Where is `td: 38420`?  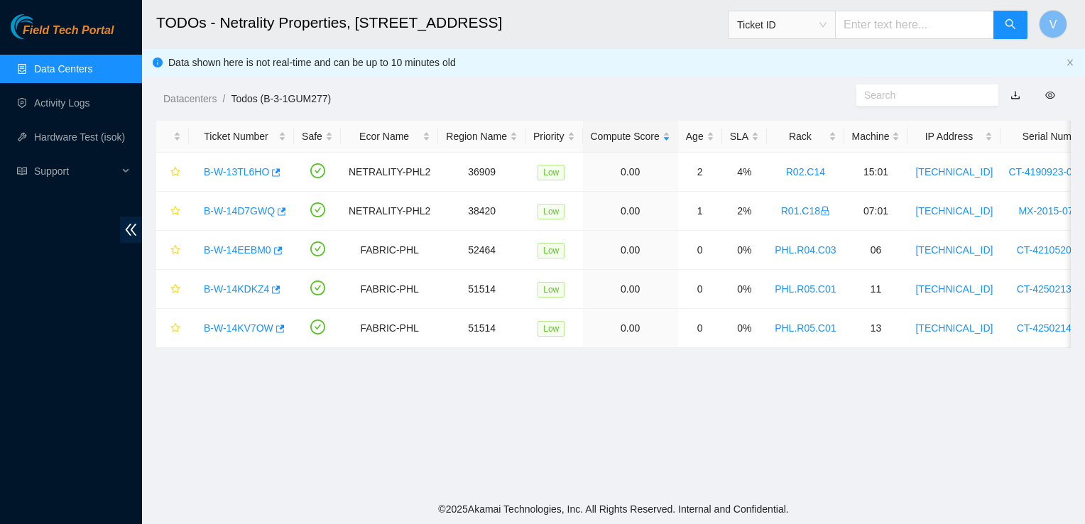
td: 38420 is located at coordinates (482, 211).